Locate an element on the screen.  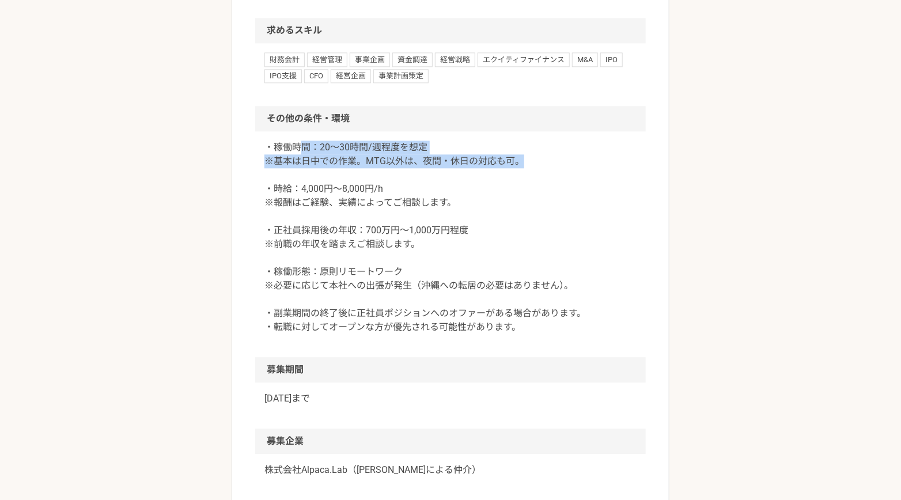
span: 経営戦略 is located at coordinates (455, 59).